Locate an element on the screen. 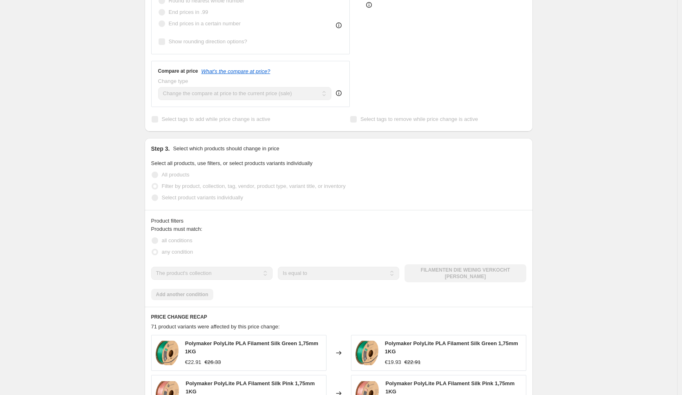 The image size is (682, 395). div: €19.93 is located at coordinates (393, 362).